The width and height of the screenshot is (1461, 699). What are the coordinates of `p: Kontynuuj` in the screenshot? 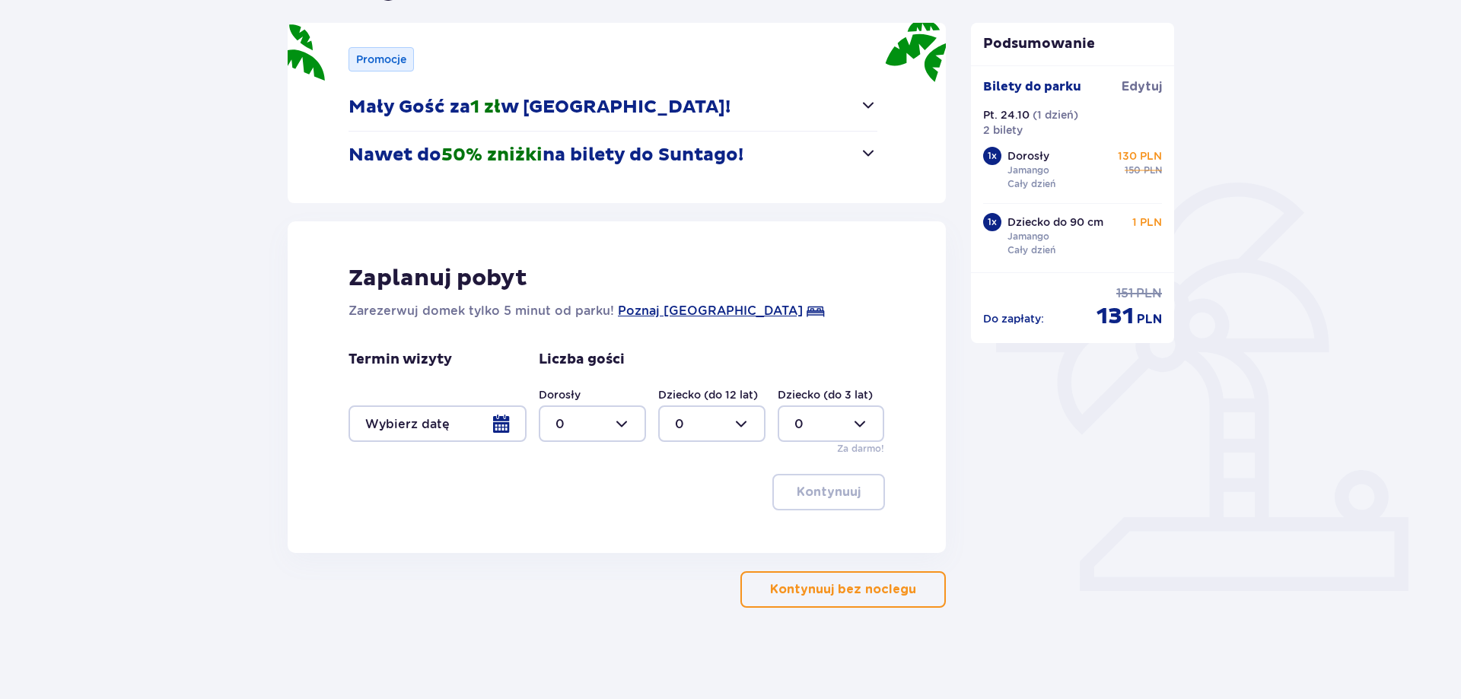 It's located at (828, 492).